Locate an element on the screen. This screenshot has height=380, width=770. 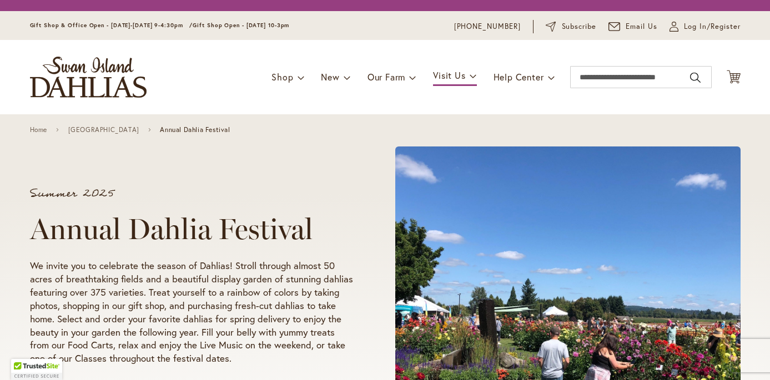
span: Annual Dahlia Festival is located at coordinates (195, 130).